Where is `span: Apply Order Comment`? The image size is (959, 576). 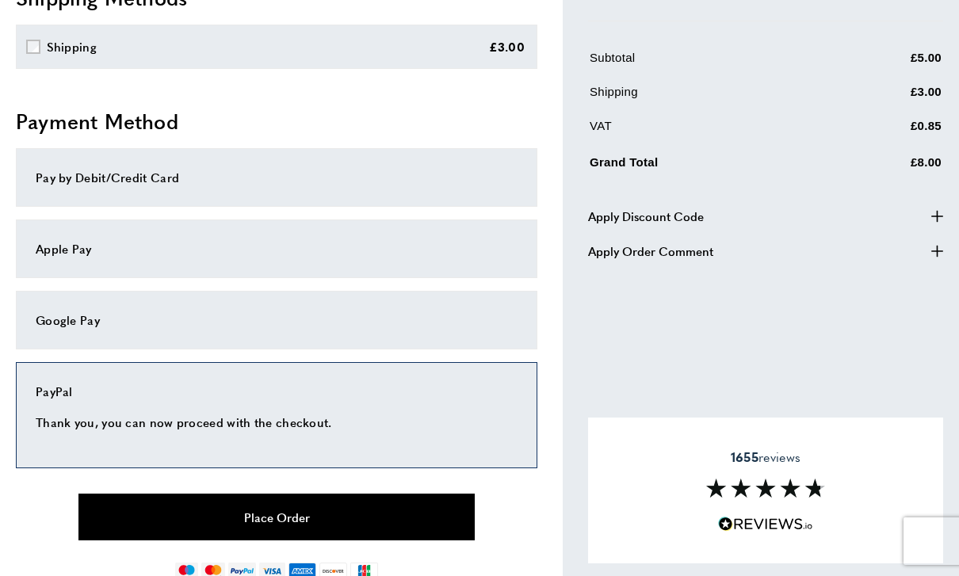
span: Apply Order Comment is located at coordinates (651, 251).